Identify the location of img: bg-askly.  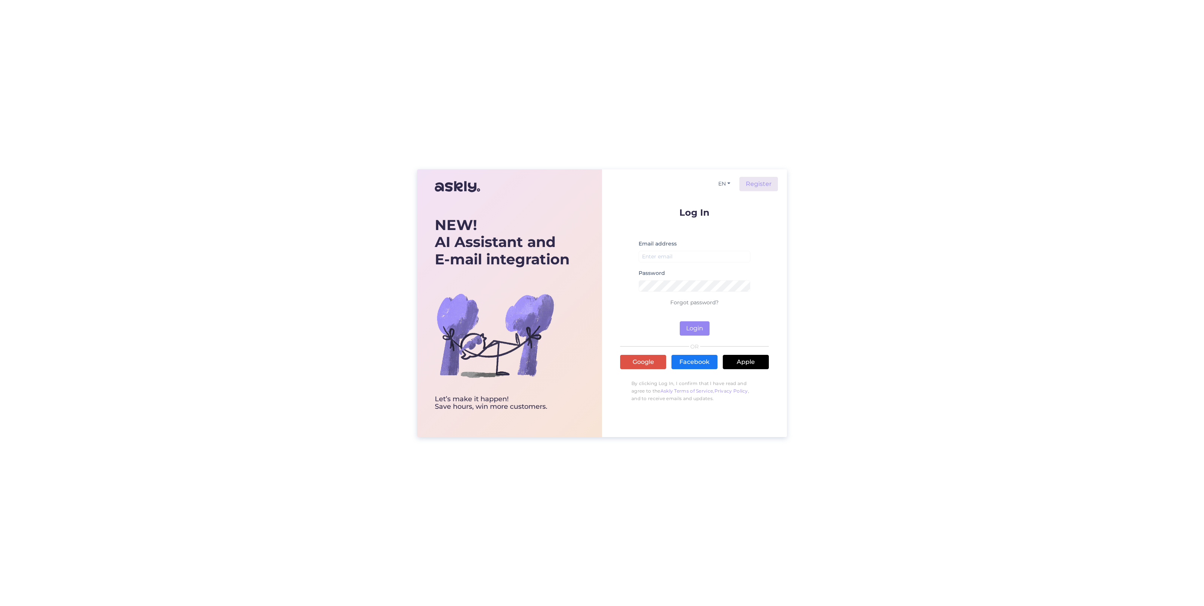
(495, 335).